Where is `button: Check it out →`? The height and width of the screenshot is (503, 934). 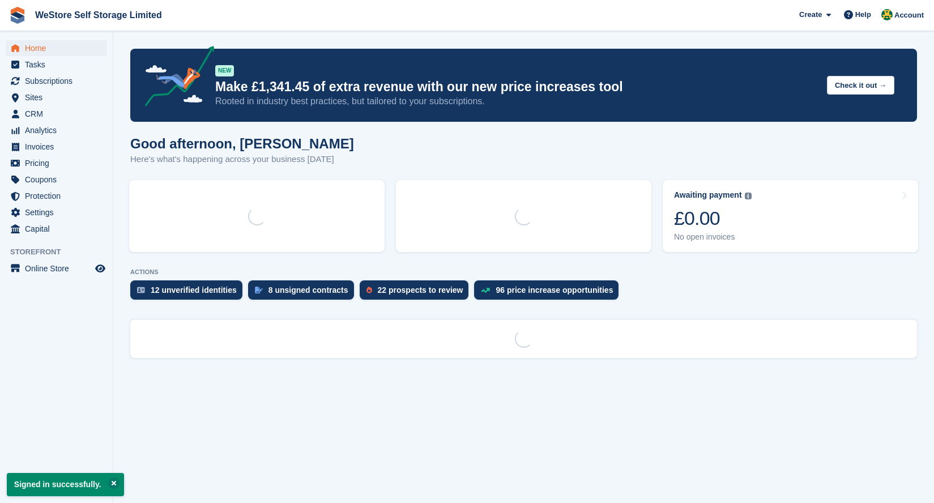
button: Check it out → is located at coordinates (861, 85).